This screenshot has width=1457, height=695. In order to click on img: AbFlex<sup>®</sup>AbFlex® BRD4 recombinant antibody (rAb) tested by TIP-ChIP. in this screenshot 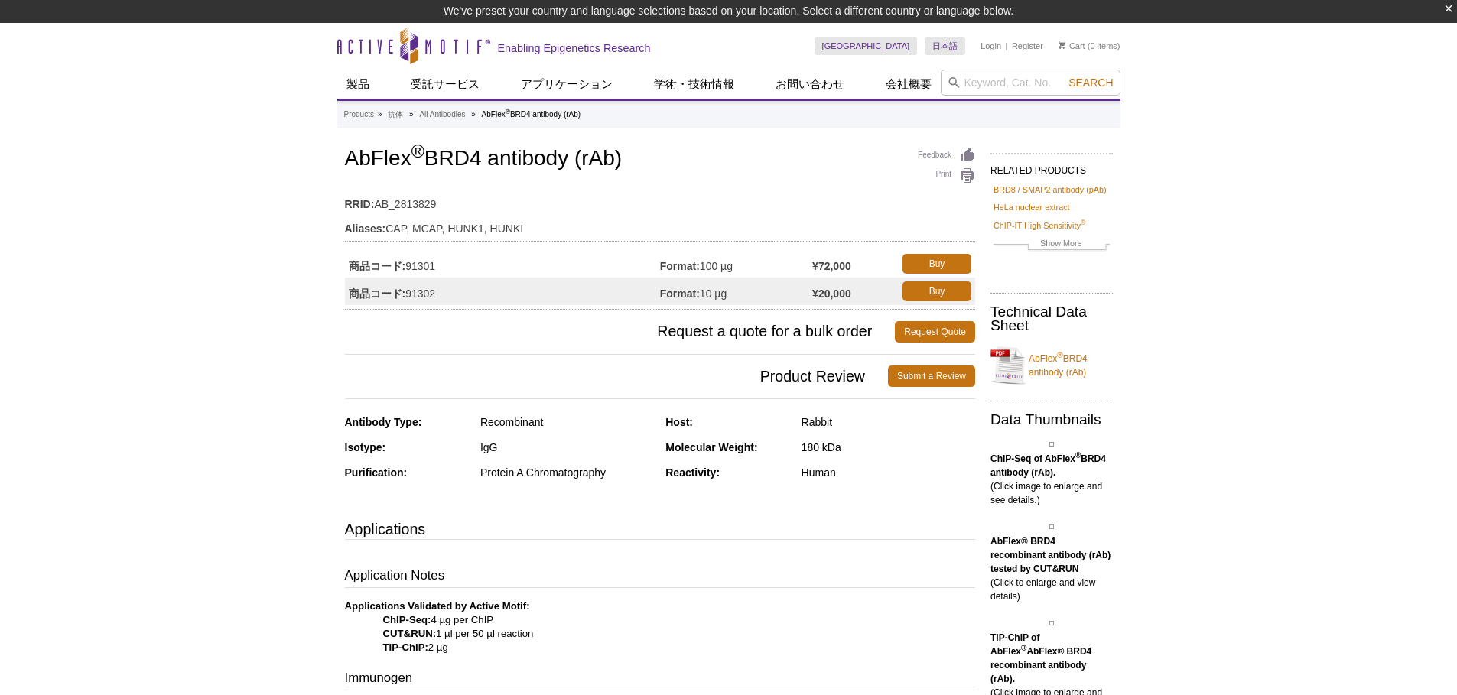, I will do `click(1052, 623)`.